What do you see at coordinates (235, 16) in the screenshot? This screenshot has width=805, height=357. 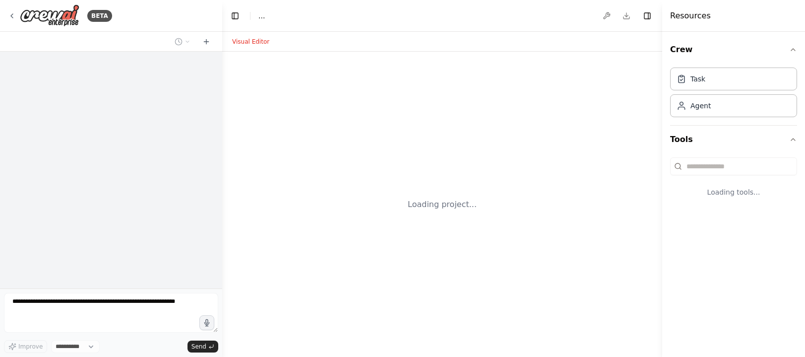 I see `button: Hide left sidebar` at bounding box center [235, 16].